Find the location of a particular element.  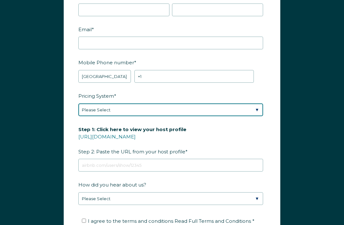

input: airbnb.com/users/show/12345 is located at coordinates (171, 165).